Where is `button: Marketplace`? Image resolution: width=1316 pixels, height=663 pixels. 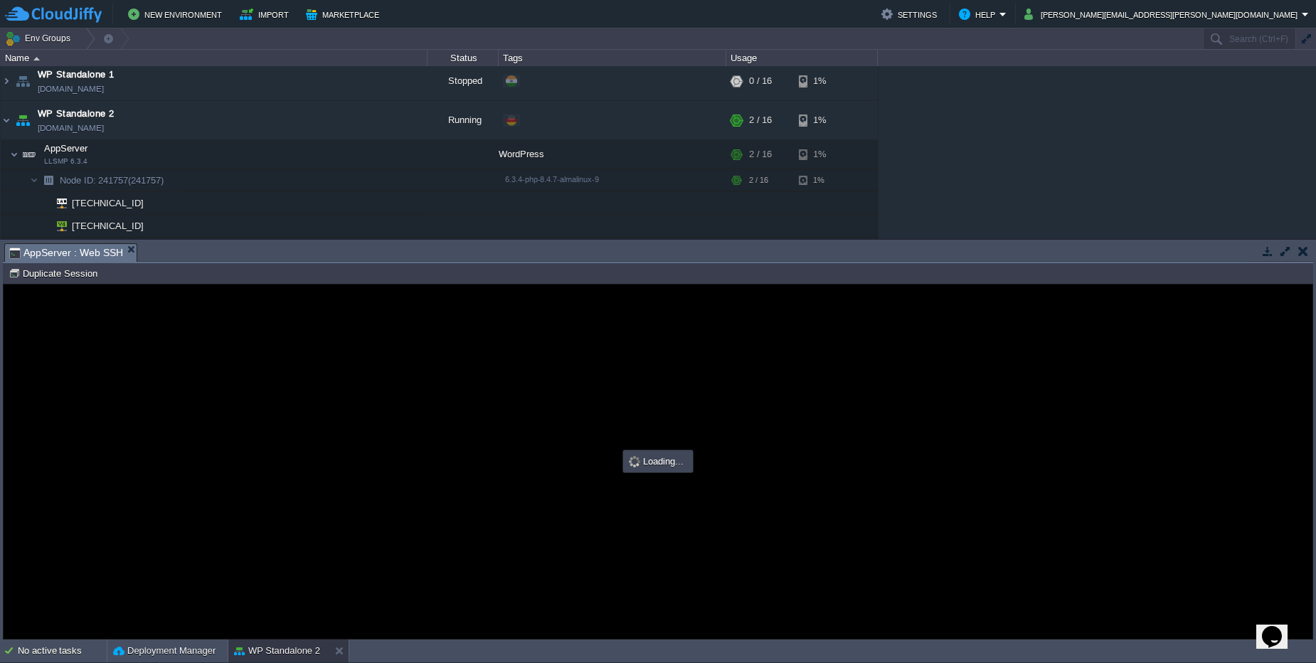
button: Marketplace is located at coordinates (344, 14).